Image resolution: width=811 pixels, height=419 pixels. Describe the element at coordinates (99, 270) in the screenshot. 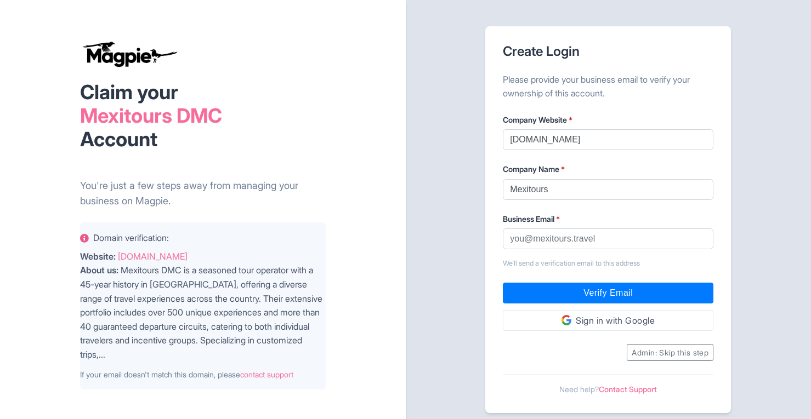

I see `span: About us:` at that location.